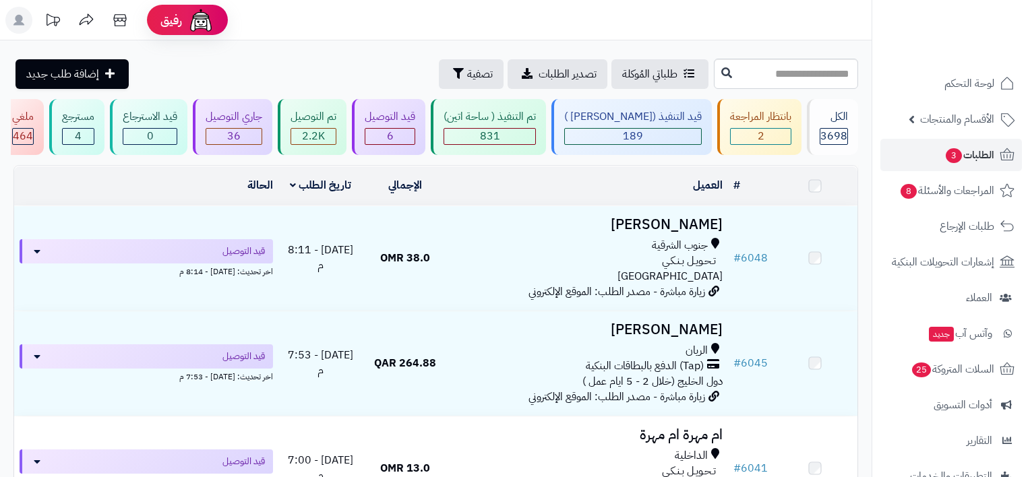 Image resolution: width=1030 pixels, height=477 pixels. Describe the element at coordinates (23, 136) in the screenshot. I see `div: 464` at that location.